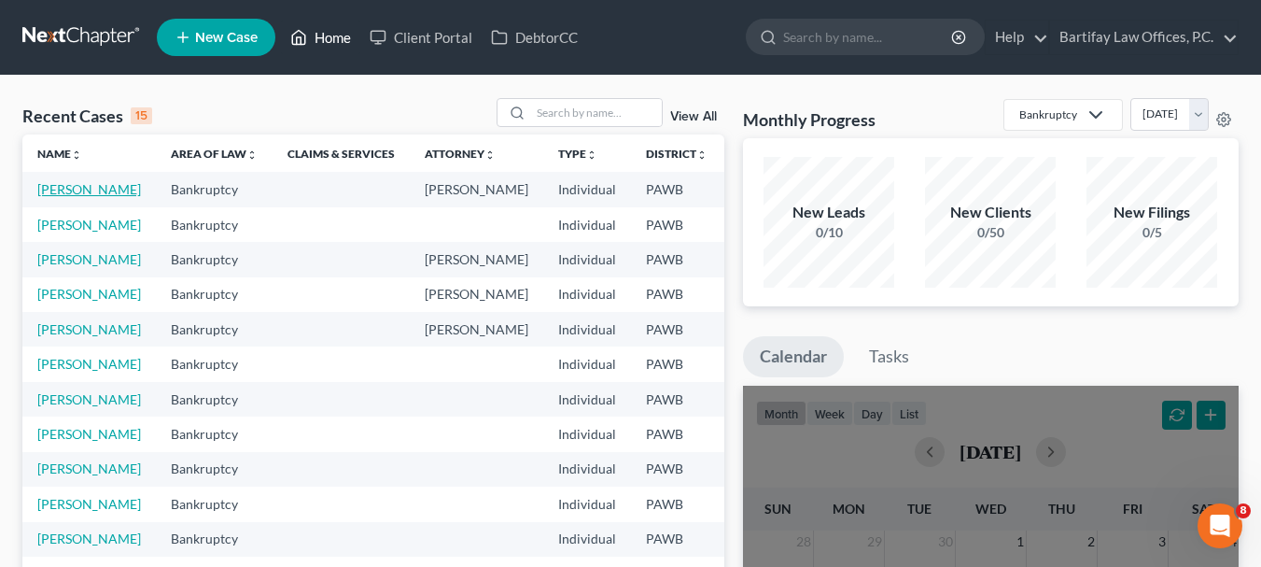  Describe the element at coordinates (677, 153) in the screenshot. I see `a: Districtunfold_more` at that location.